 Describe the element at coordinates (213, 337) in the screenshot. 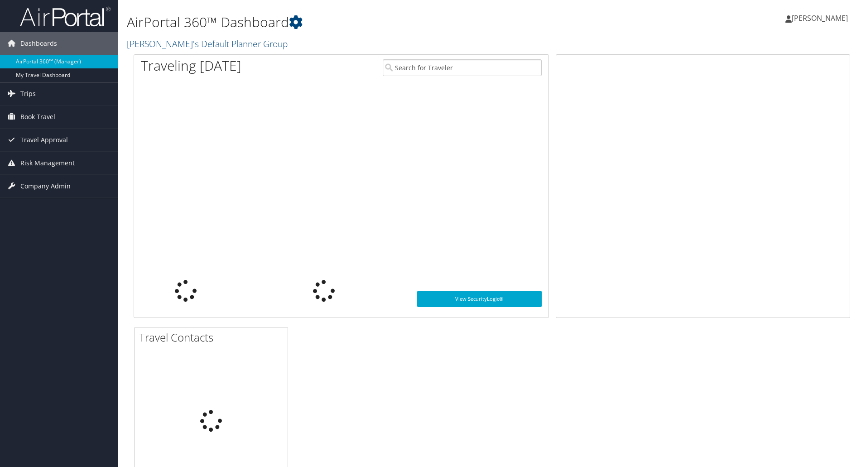

I see `h2: Travel Contacts` at that location.